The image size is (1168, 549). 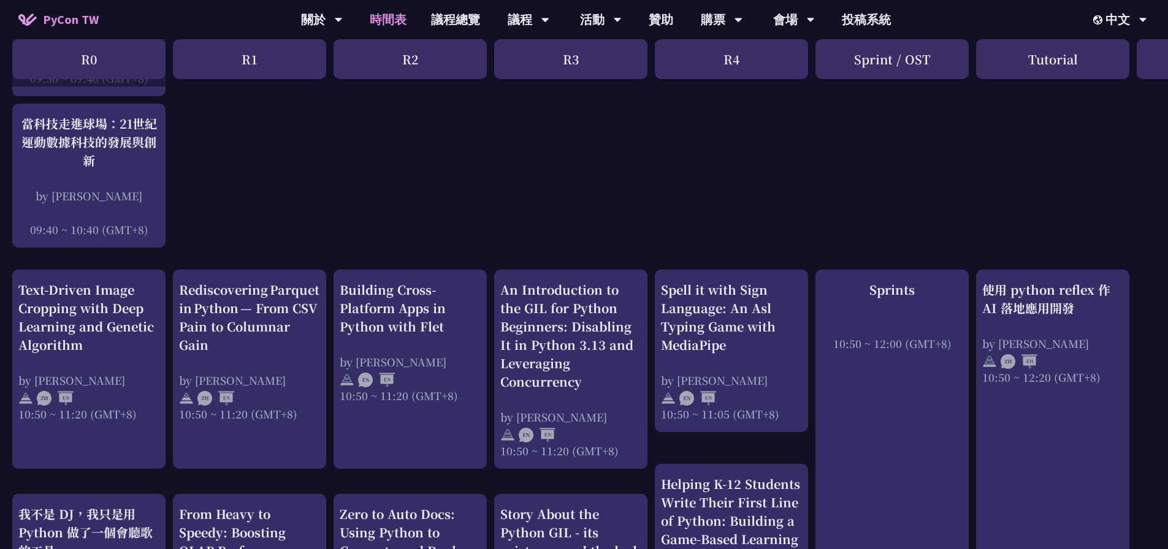 What do you see at coordinates (1099, 20) in the screenshot?
I see `img: Locale Icon` at bounding box center [1099, 20].